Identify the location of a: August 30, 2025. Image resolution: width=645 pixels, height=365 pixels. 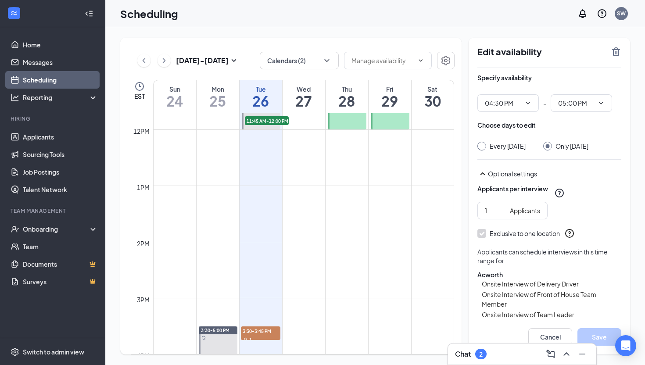
(433, 97).